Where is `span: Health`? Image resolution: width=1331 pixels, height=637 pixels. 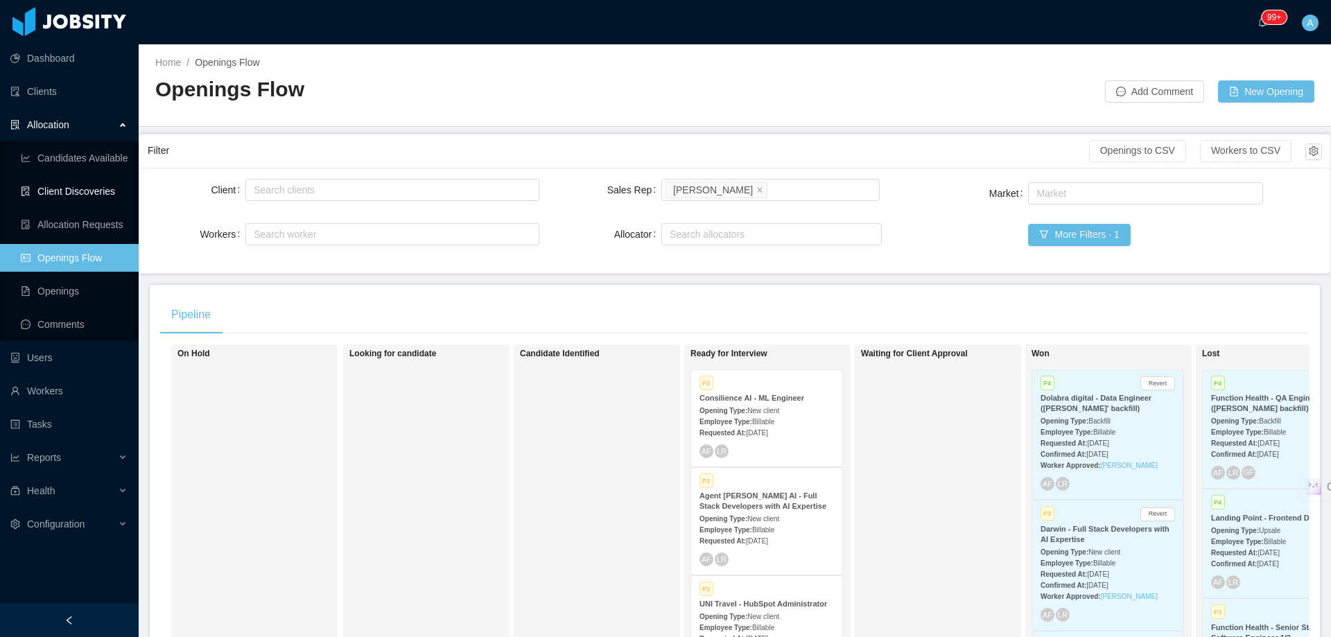
span: Health is located at coordinates (41, 491).